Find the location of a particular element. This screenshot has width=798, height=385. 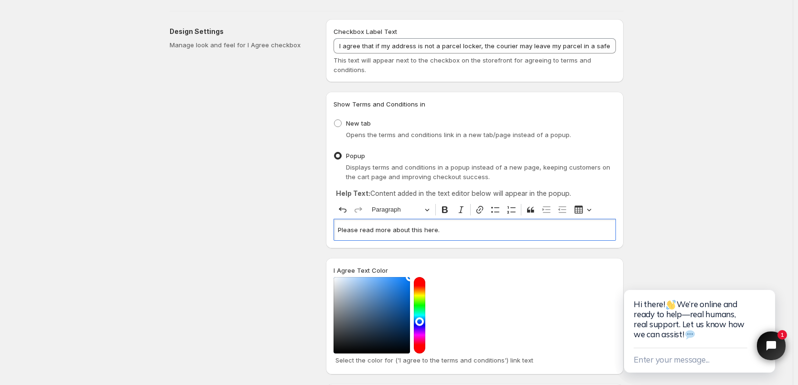

div: Editor toolbar is located at coordinates (475, 210).